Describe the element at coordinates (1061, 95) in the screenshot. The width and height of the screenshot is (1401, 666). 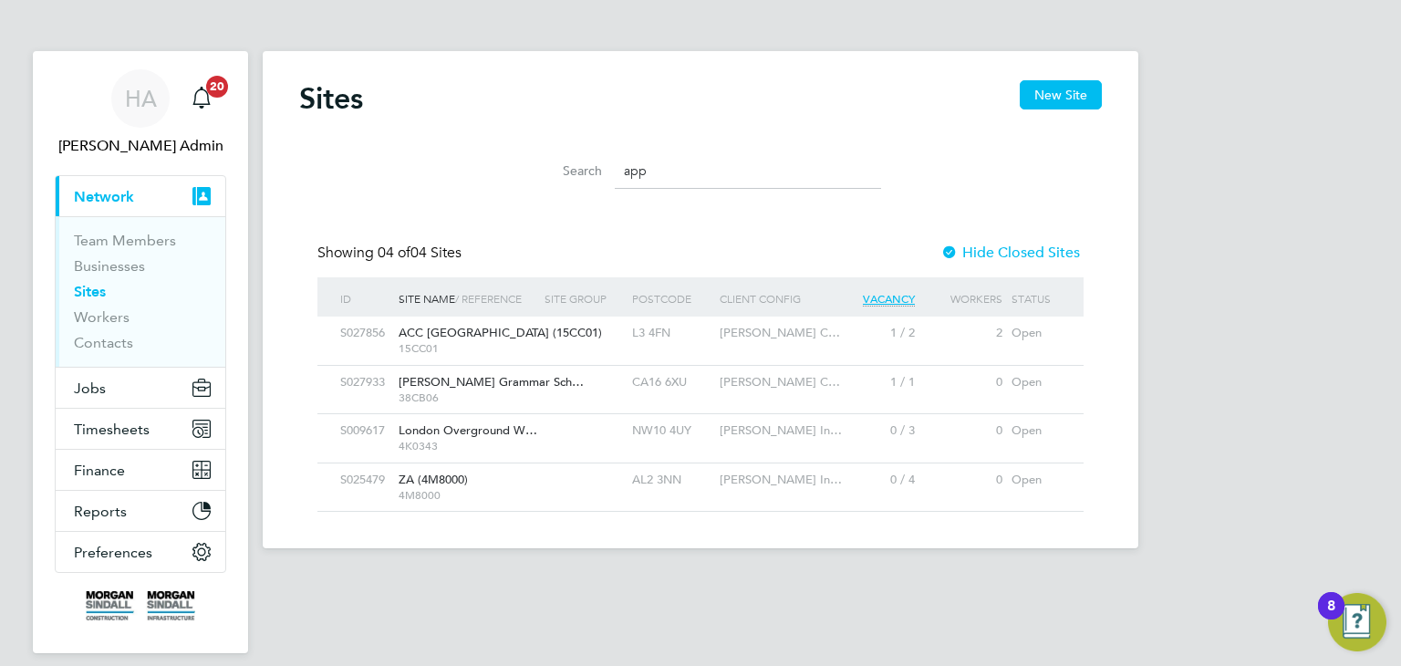
I see `button: New Site` at that location.